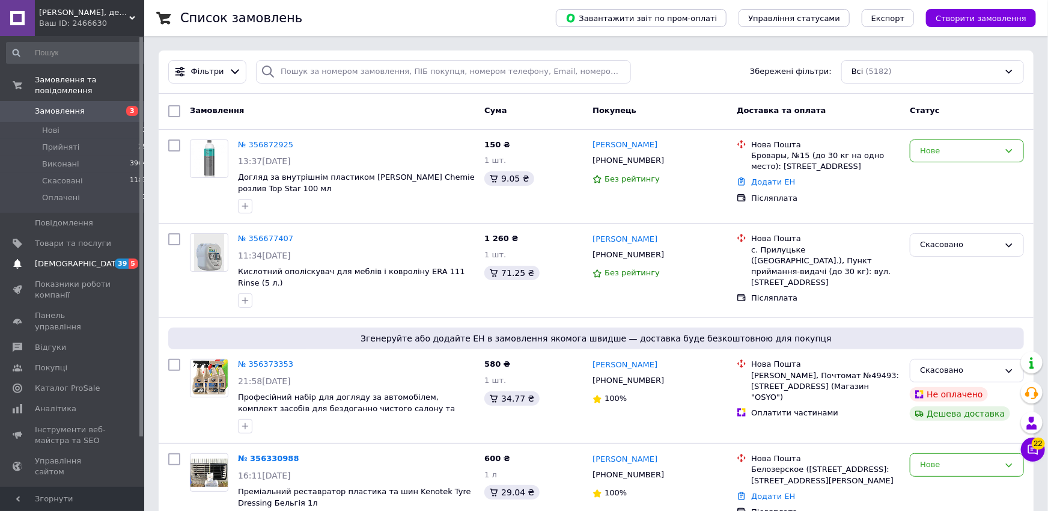  Describe the element at coordinates (61, 147) in the screenshot. I see `span: Прийняті` at that location.